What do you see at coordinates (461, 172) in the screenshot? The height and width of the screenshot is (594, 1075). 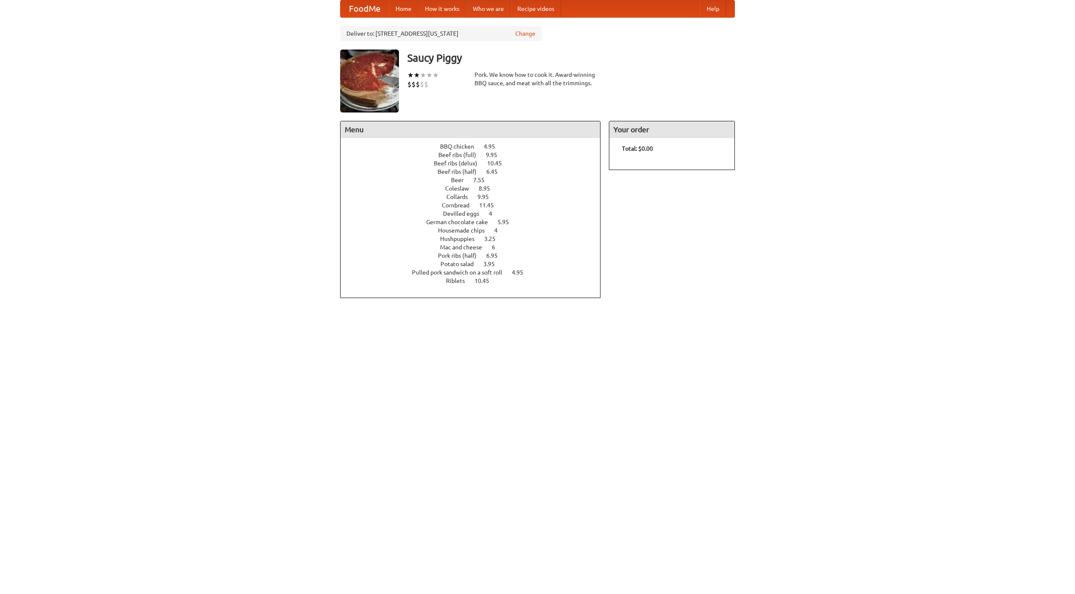 I see `span: Beef ribs (half)` at bounding box center [461, 172].